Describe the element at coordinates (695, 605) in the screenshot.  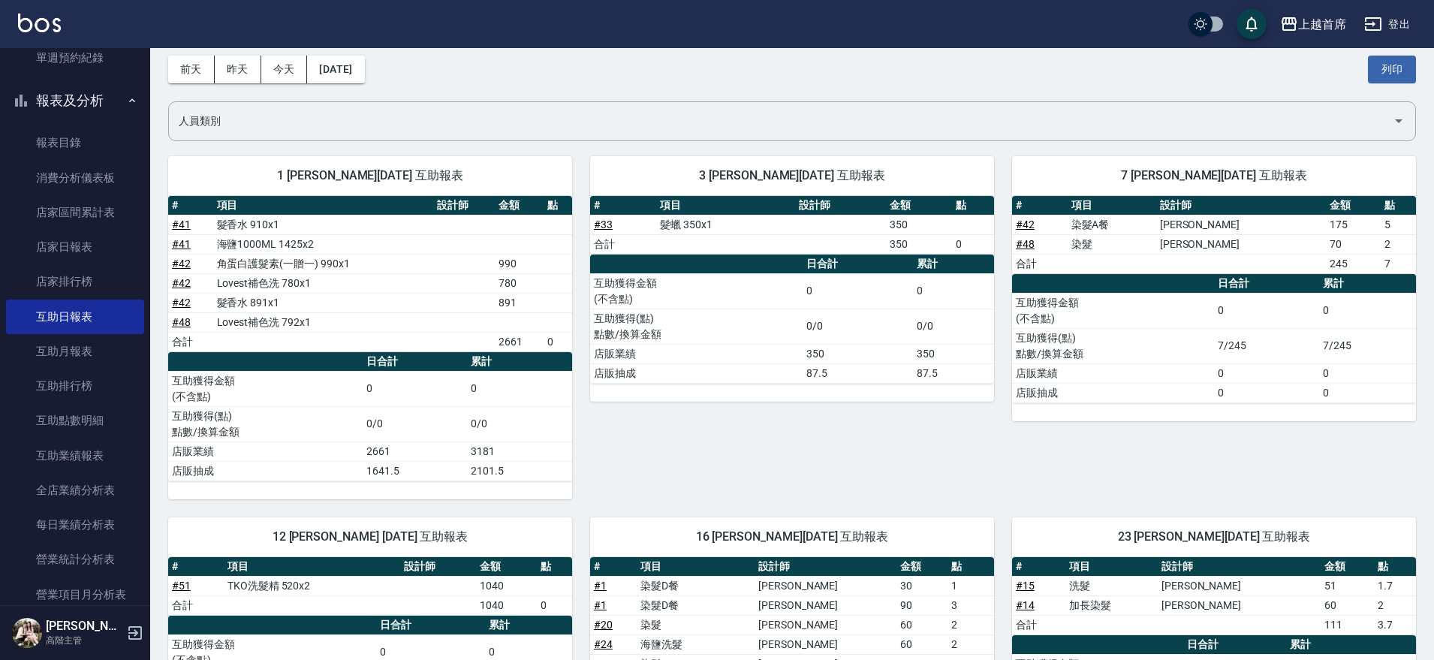
I see `td: 染髮D餐` at that location.